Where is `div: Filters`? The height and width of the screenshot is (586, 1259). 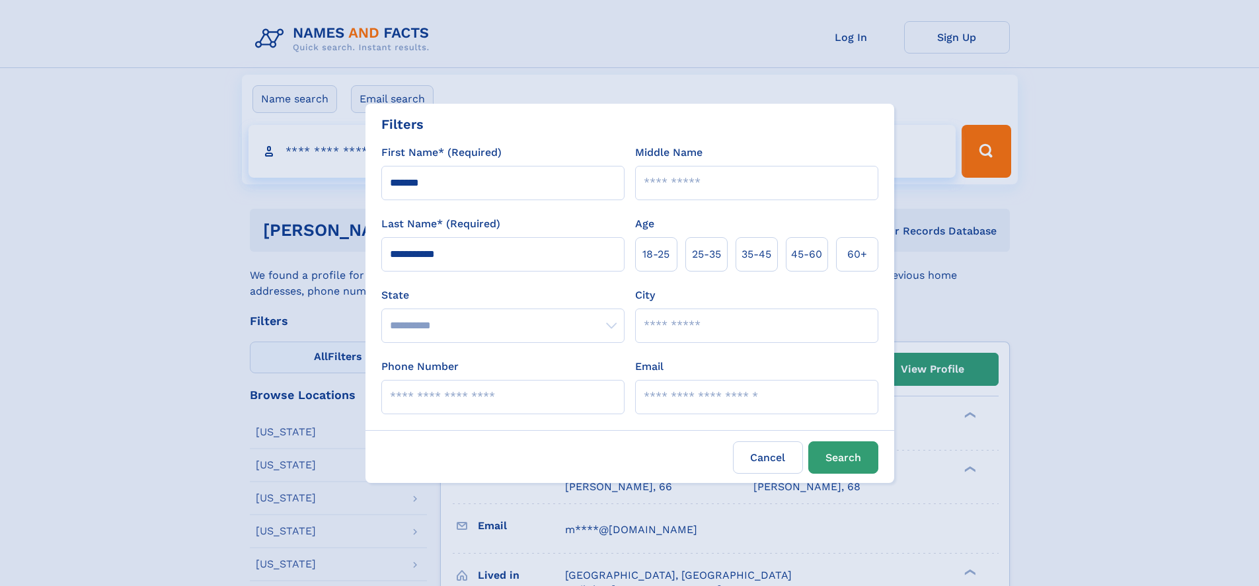
div: Filters is located at coordinates (403, 124).